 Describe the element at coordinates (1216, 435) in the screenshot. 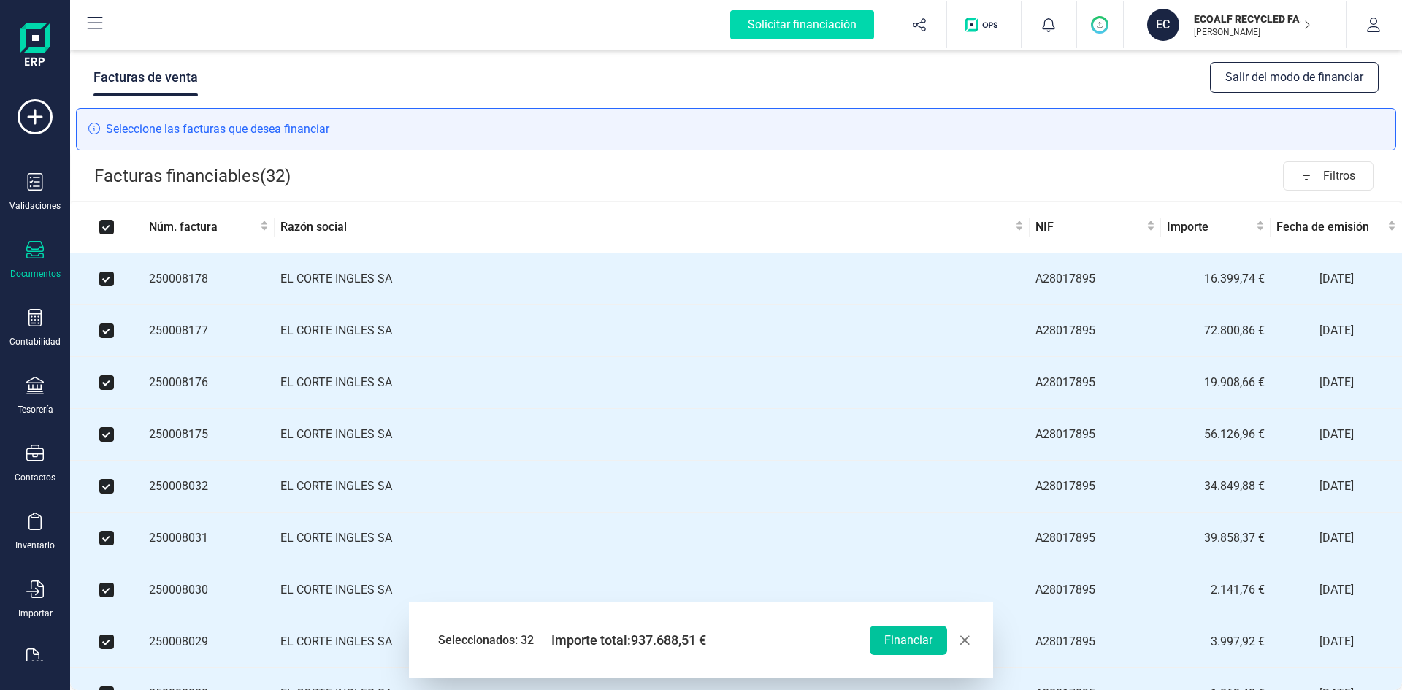

I see `td: 56.126,96 €` at that location.